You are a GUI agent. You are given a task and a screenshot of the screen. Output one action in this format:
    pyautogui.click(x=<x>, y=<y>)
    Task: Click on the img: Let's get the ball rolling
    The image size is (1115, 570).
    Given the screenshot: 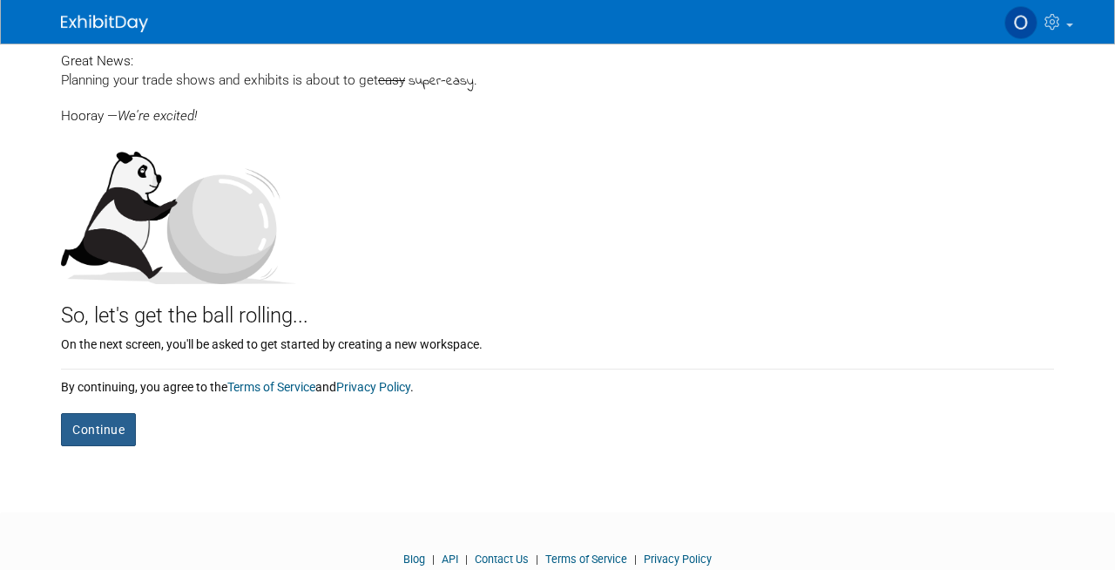 What is the action you would take?
    pyautogui.click(x=179, y=209)
    